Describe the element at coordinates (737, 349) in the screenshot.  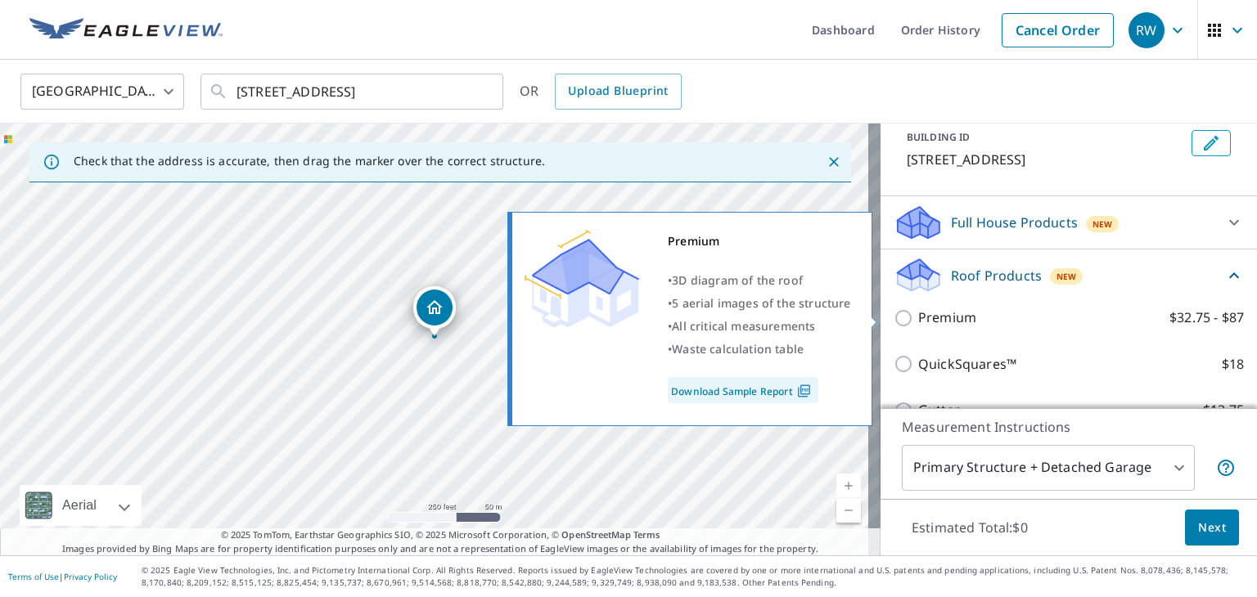
I see `span: Waste calculation table` at that location.